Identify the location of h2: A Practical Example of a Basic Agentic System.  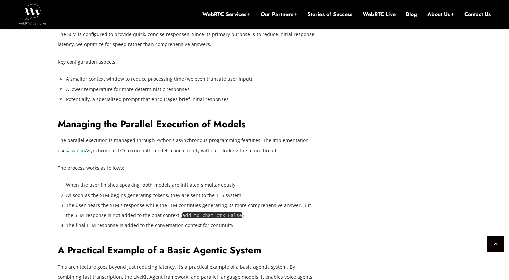
(187, 251).